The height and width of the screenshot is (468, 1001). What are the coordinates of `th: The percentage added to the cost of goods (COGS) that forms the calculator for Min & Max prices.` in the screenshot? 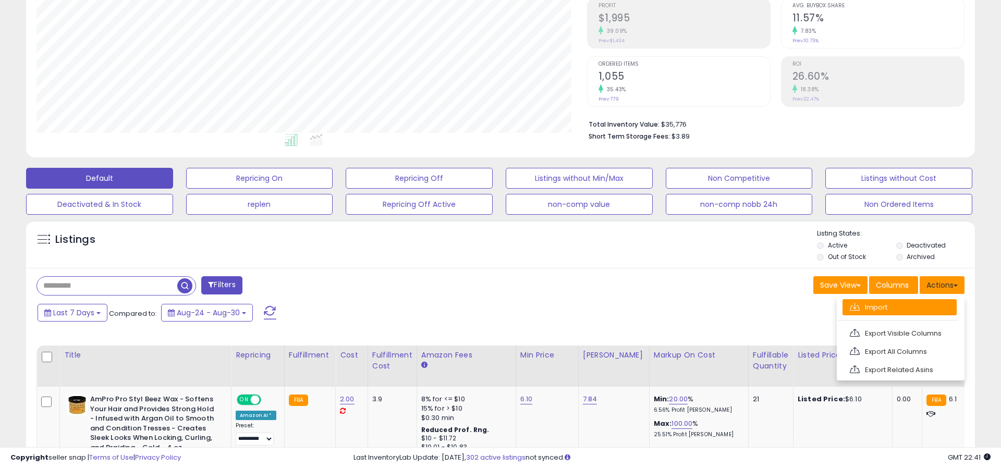 It's located at (698, 366).